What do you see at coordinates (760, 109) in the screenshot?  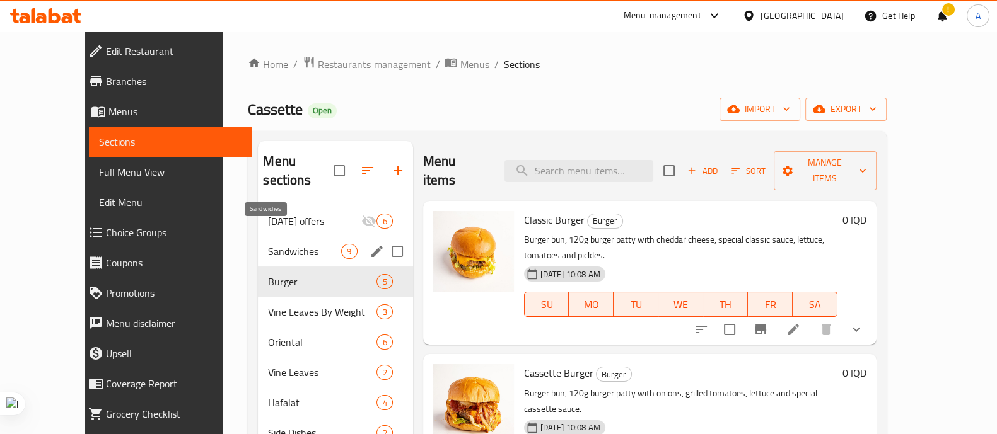 I see `button: import` at bounding box center [760, 109].